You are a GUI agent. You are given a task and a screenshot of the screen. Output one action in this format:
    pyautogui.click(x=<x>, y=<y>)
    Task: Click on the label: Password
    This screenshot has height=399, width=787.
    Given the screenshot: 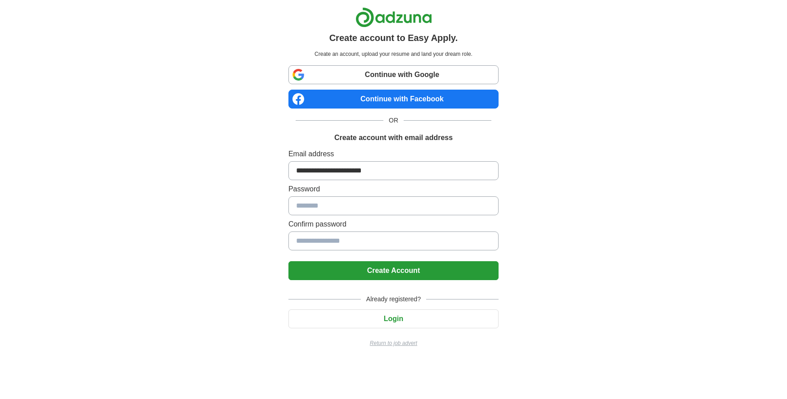 What is the action you would take?
    pyautogui.click(x=393, y=189)
    